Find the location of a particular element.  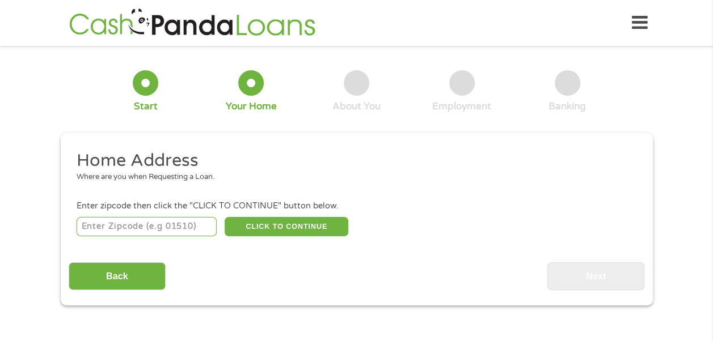

div: Banking is located at coordinates (567, 107).